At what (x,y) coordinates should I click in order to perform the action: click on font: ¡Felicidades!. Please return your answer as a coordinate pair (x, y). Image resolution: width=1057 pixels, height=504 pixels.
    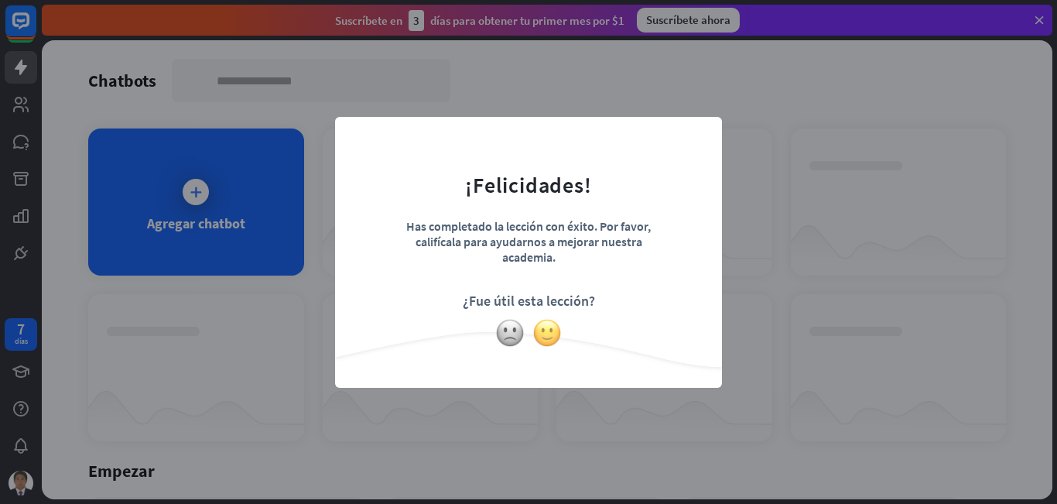
    Looking at the image, I should click on (528, 185).